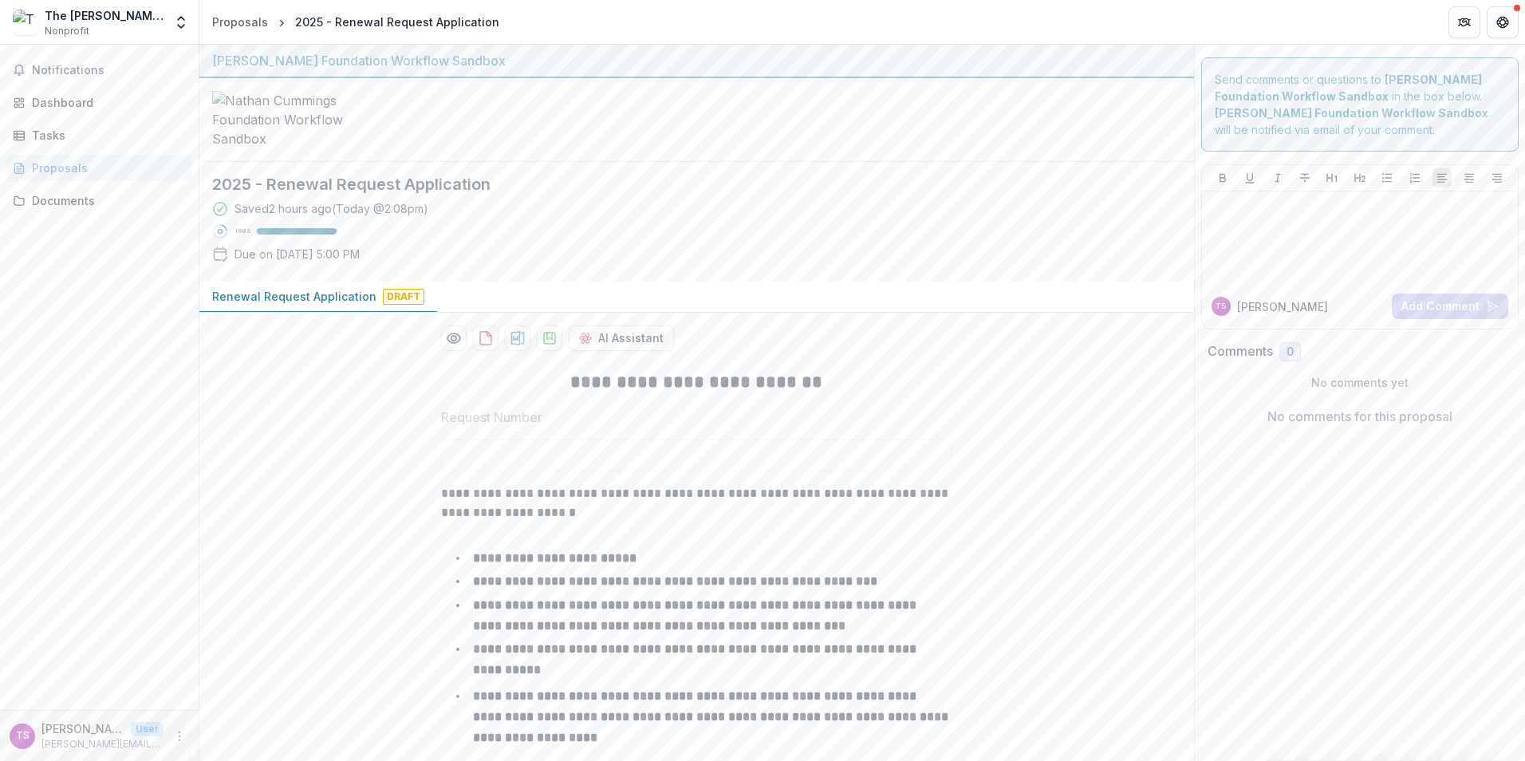 Image resolution: width=1525 pixels, height=761 pixels. What do you see at coordinates (454, 338) in the screenshot?
I see `button: Preview d820e430-7977-477c-a541-3b68f87debb8-0.pdf` at bounding box center [454, 338].